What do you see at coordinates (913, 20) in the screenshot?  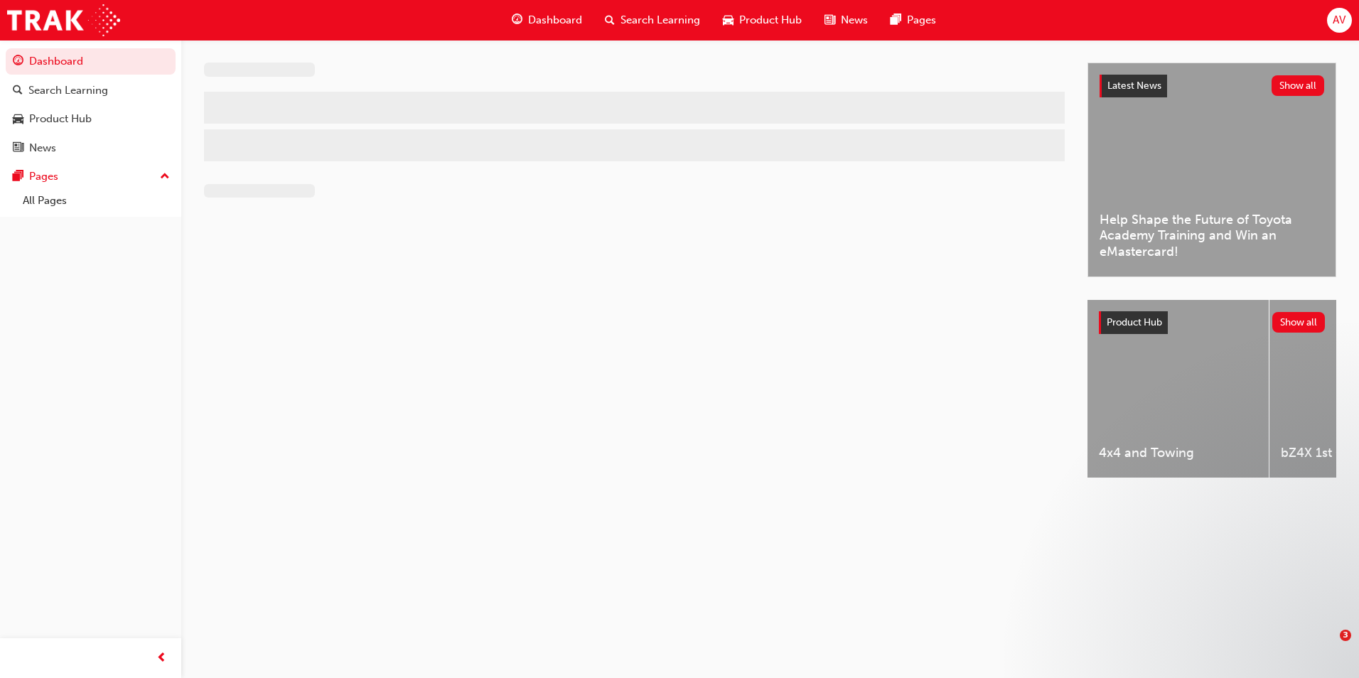 I see `a: pages-iconPages` at bounding box center [913, 20].